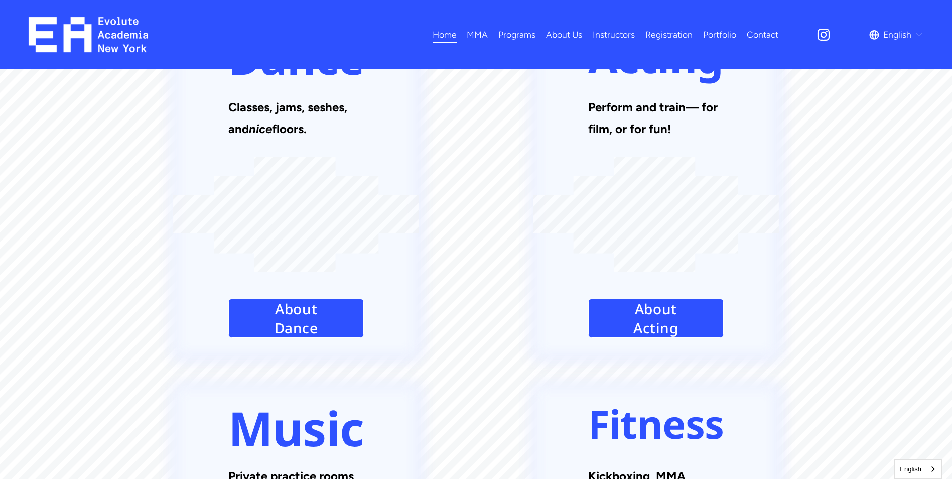  I want to click on span: English, so click(897, 35).